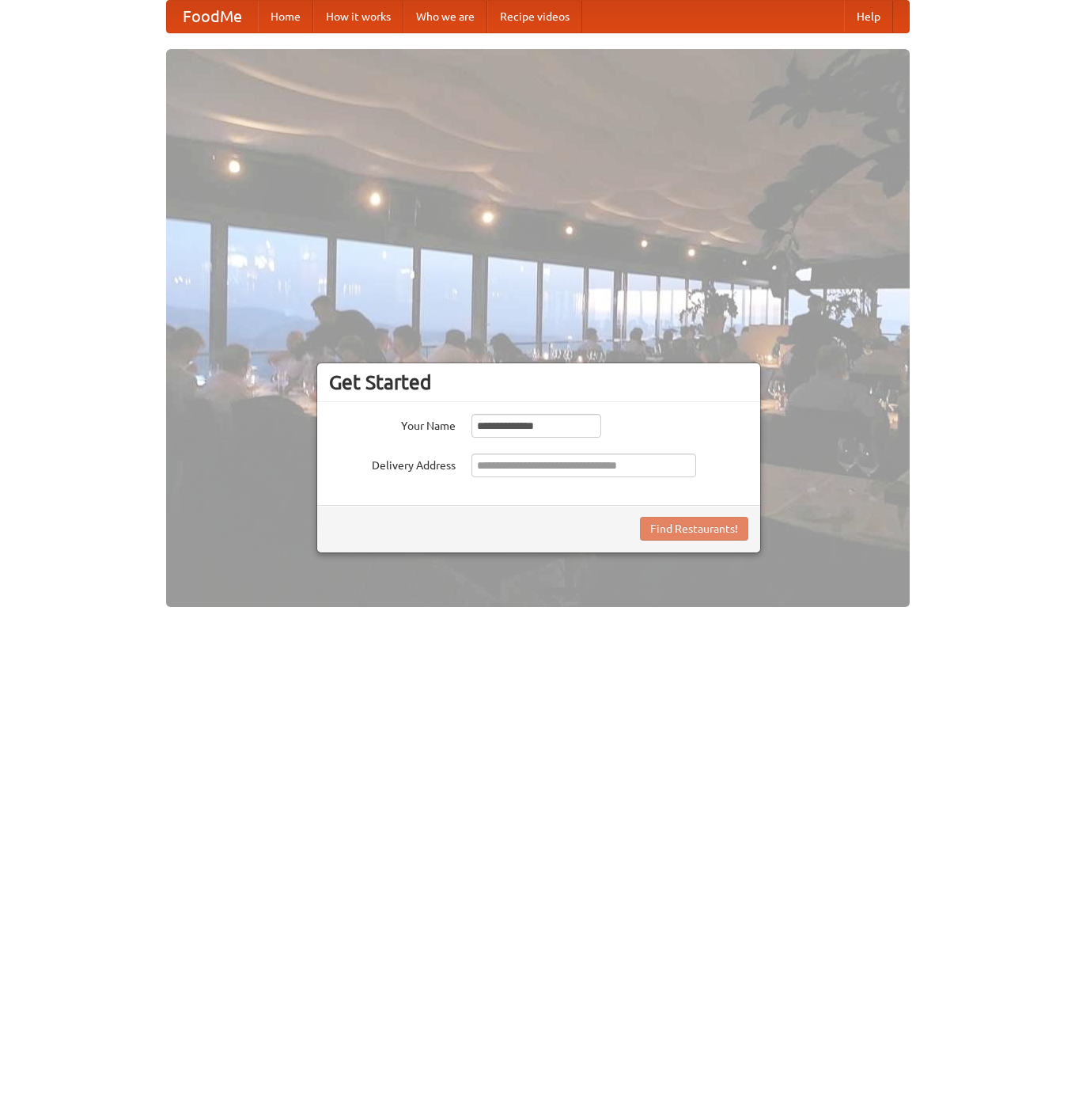 The height and width of the screenshot is (1120, 1075). I want to click on a: FoodMe, so click(212, 17).